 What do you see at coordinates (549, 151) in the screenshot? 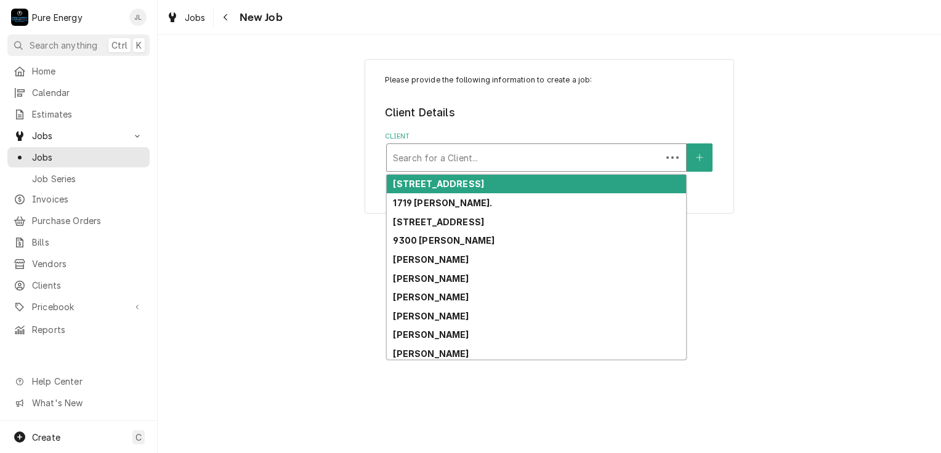
I see `div: Client` at bounding box center [549, 151].